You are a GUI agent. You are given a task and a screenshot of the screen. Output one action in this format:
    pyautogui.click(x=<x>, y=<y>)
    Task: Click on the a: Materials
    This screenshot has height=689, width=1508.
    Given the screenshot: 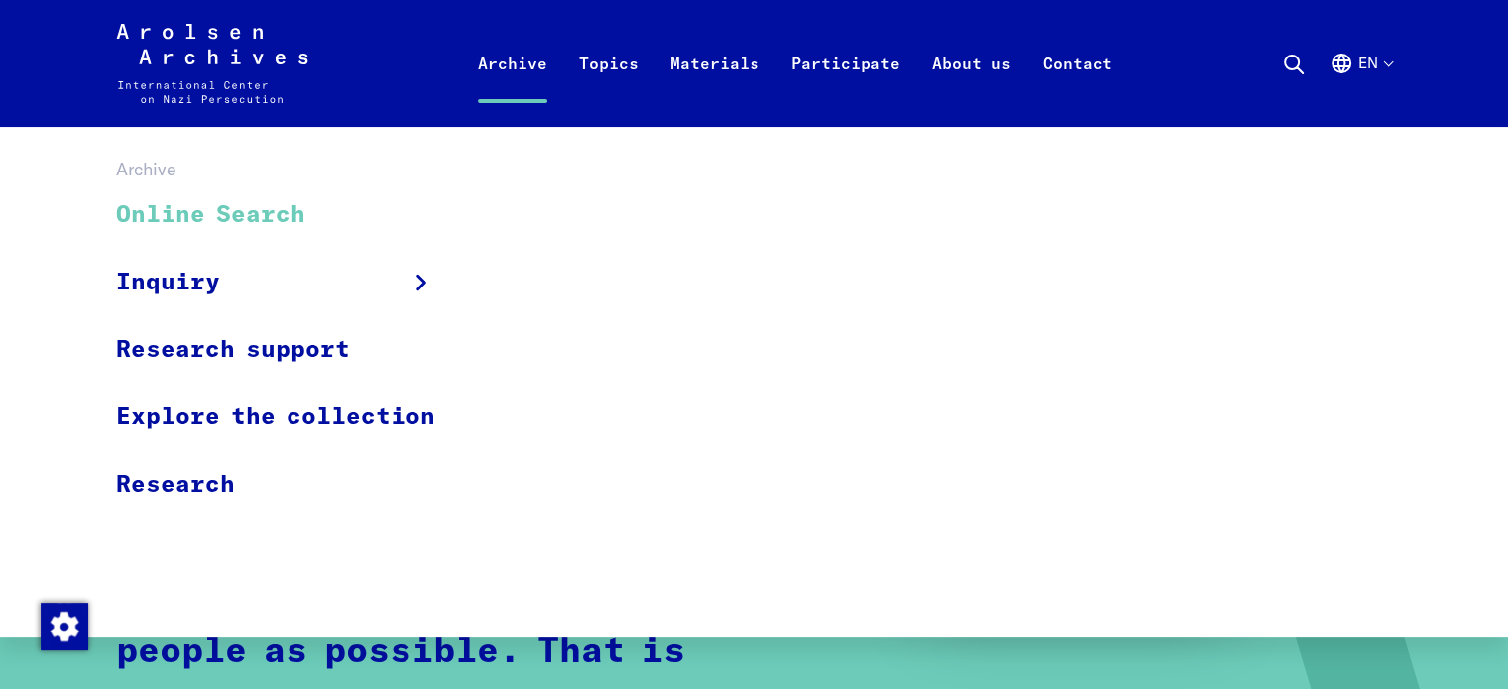 What is the action you would take?
    pyautogui.click(x=715, y=87)
    